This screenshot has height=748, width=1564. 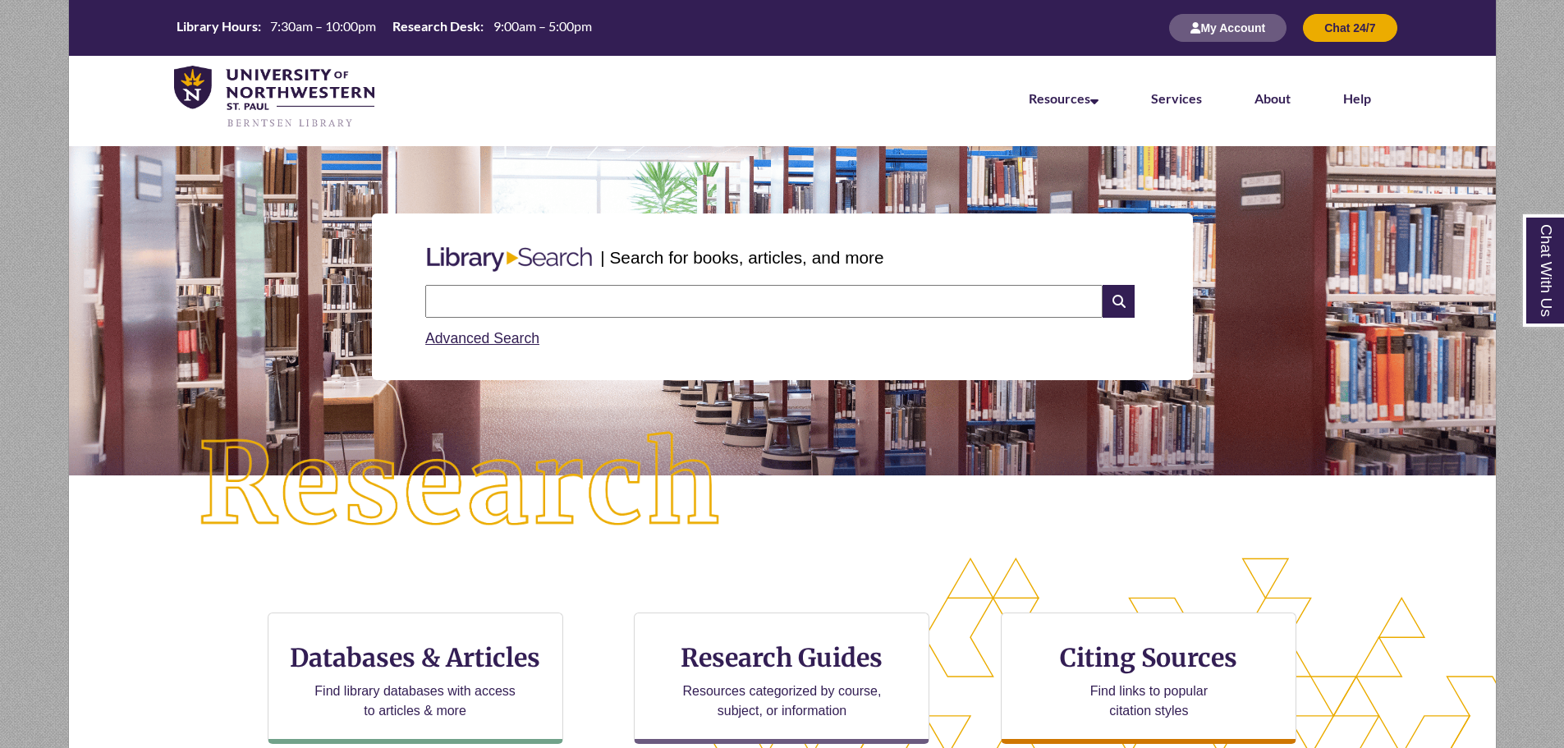 I want to click on th: Research Desk:, so click(x=436, y=26).